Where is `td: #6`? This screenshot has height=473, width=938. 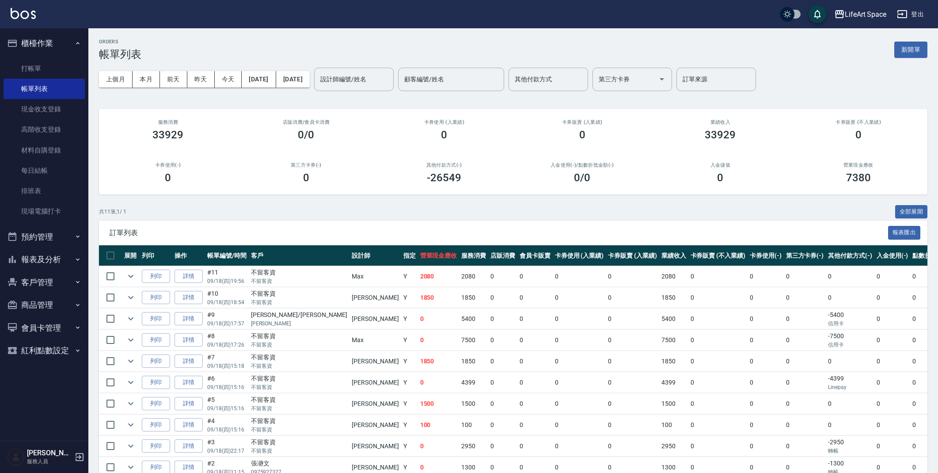 td: #6 is located at coordinates (227, 382).